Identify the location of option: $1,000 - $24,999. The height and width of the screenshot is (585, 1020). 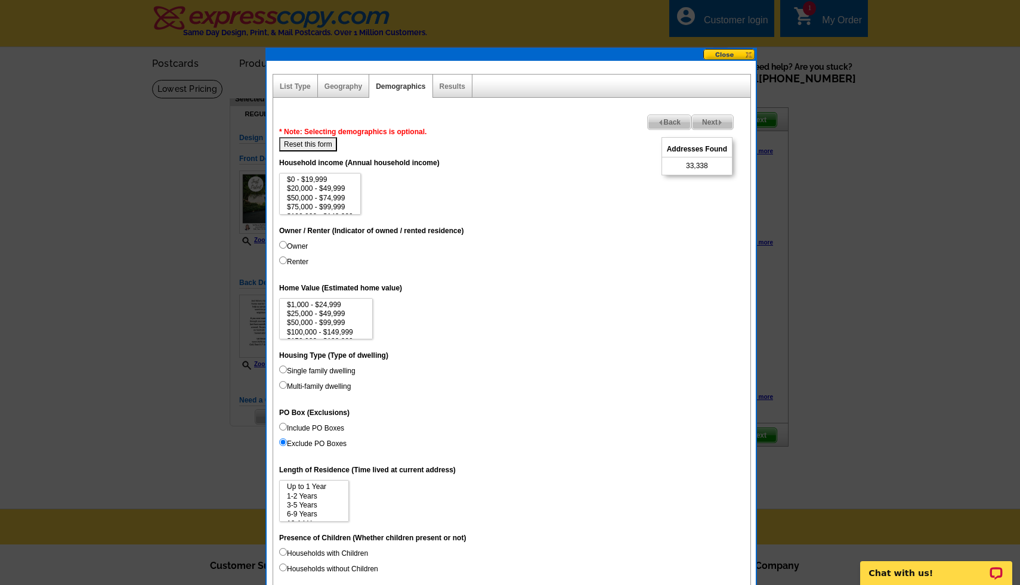
(326, 305).